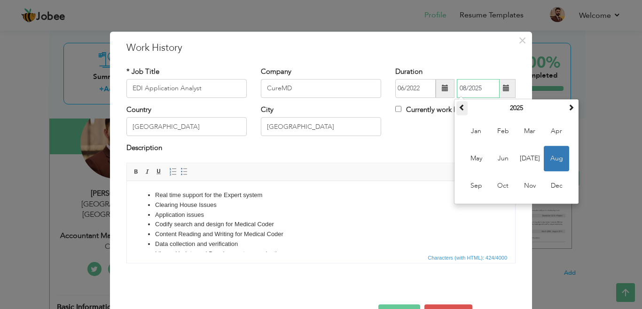 The height and width of the screenshot is (309, 642). I want to click on span: Aug, so click(557, 158).